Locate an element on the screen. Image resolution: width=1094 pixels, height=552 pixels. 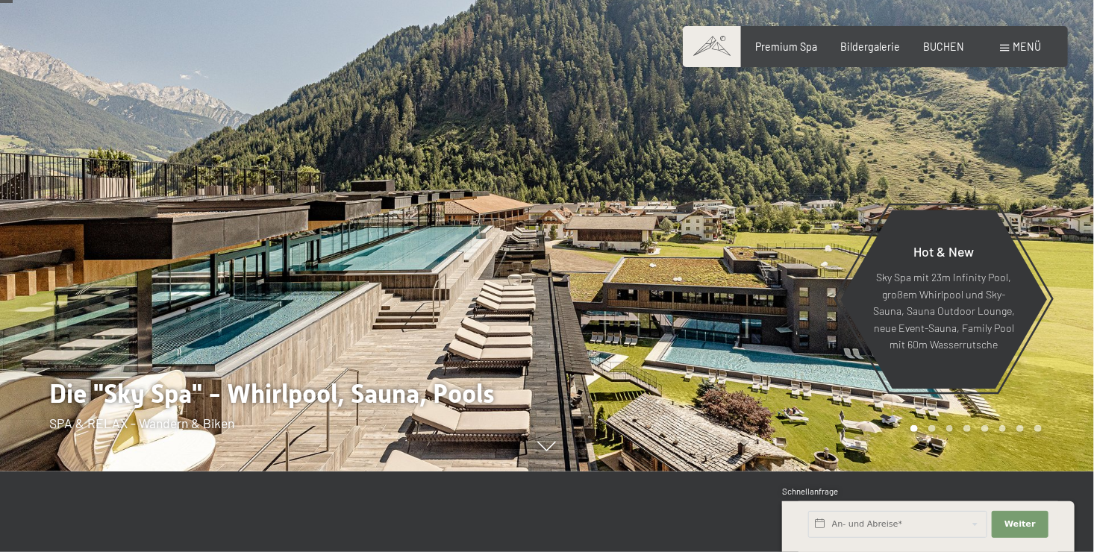
span: BUCHEN is located at coordinates (943, 46).